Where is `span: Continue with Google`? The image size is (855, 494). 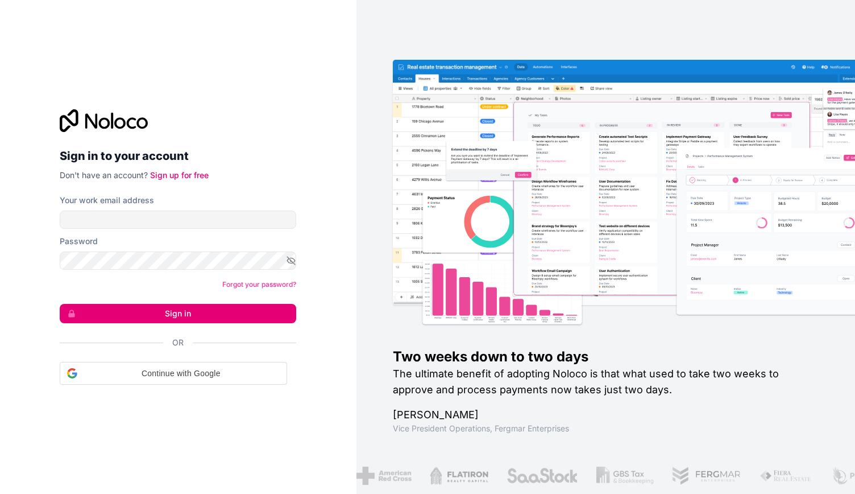
span: Continue with Google is located at coordinates (181, 373).